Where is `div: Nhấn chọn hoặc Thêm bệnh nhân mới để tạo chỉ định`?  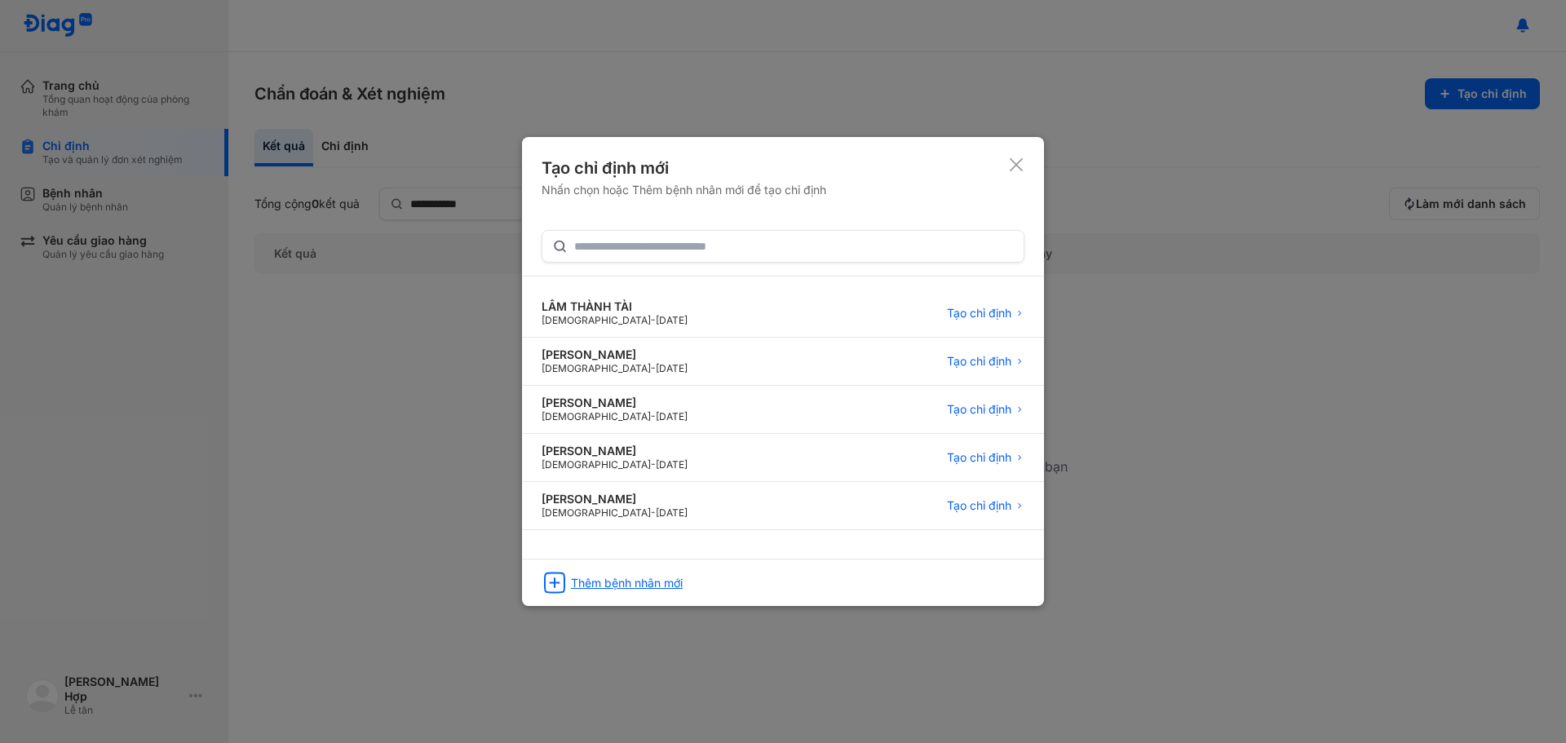
div: Nhấn chọn hoặc Thêm bệnh nhân mới để tạo chỉ định is located at coordinates (684, 190).